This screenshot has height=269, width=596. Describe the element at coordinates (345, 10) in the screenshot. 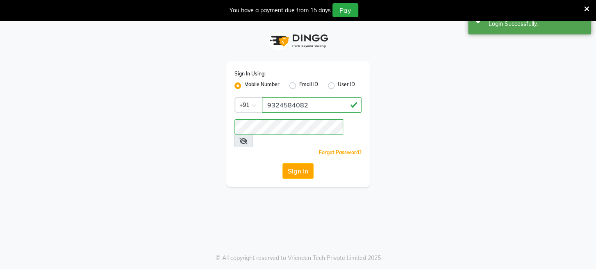

I see `button: Pay` at that location.